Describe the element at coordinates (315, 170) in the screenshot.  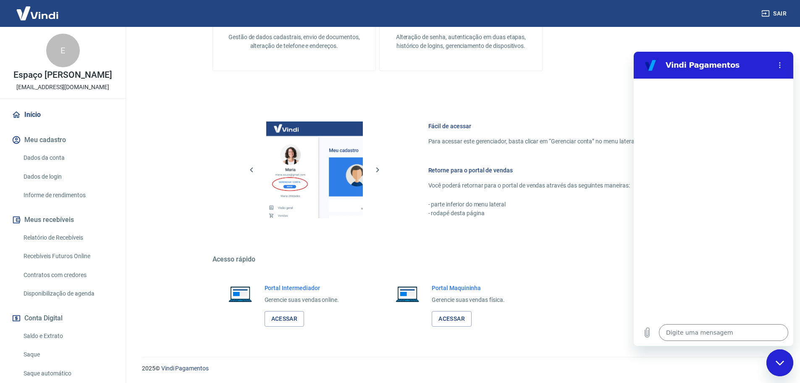
I see `img: Imagem da dashboard mostrando o botão de gerenciar conta na sidebar no lado esquerdo` at that location.